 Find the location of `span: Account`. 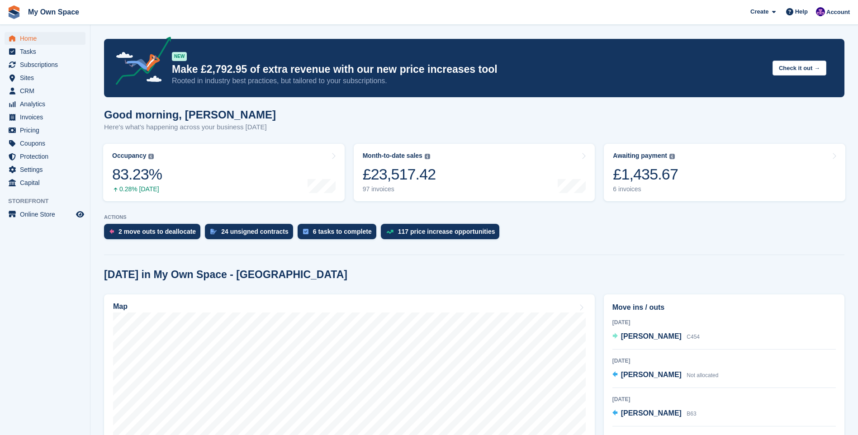

span: Account is located at coordinates (838, 12).